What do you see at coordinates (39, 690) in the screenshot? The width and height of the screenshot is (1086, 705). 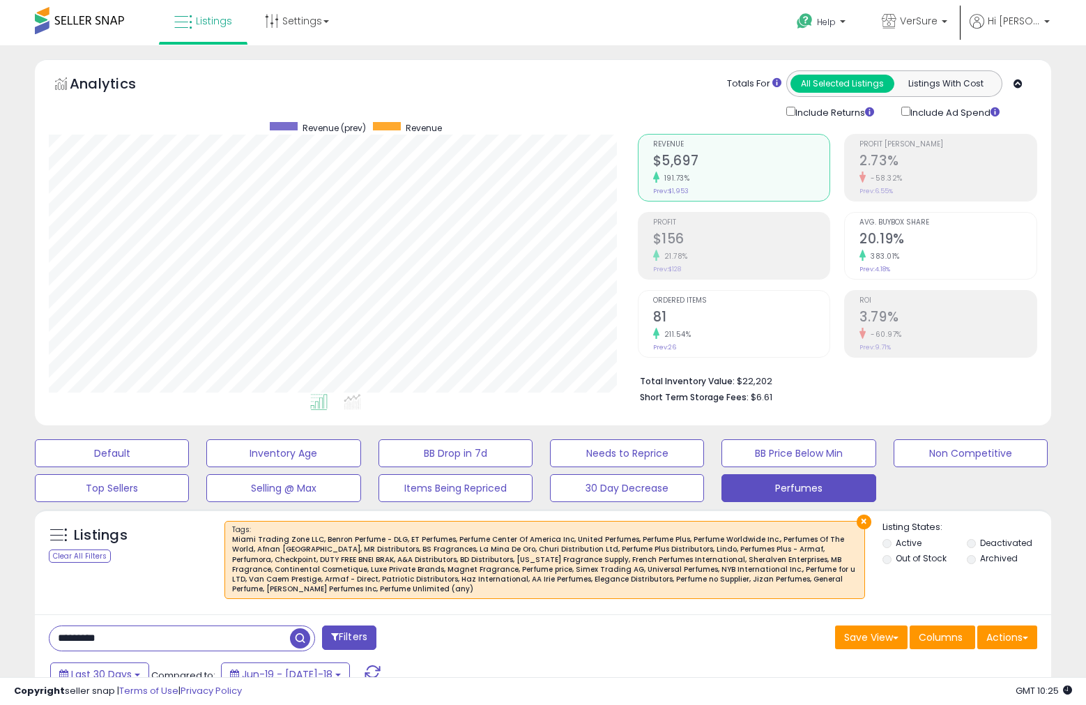 I see `strong: Copyright` at bounding box center [39, 690].